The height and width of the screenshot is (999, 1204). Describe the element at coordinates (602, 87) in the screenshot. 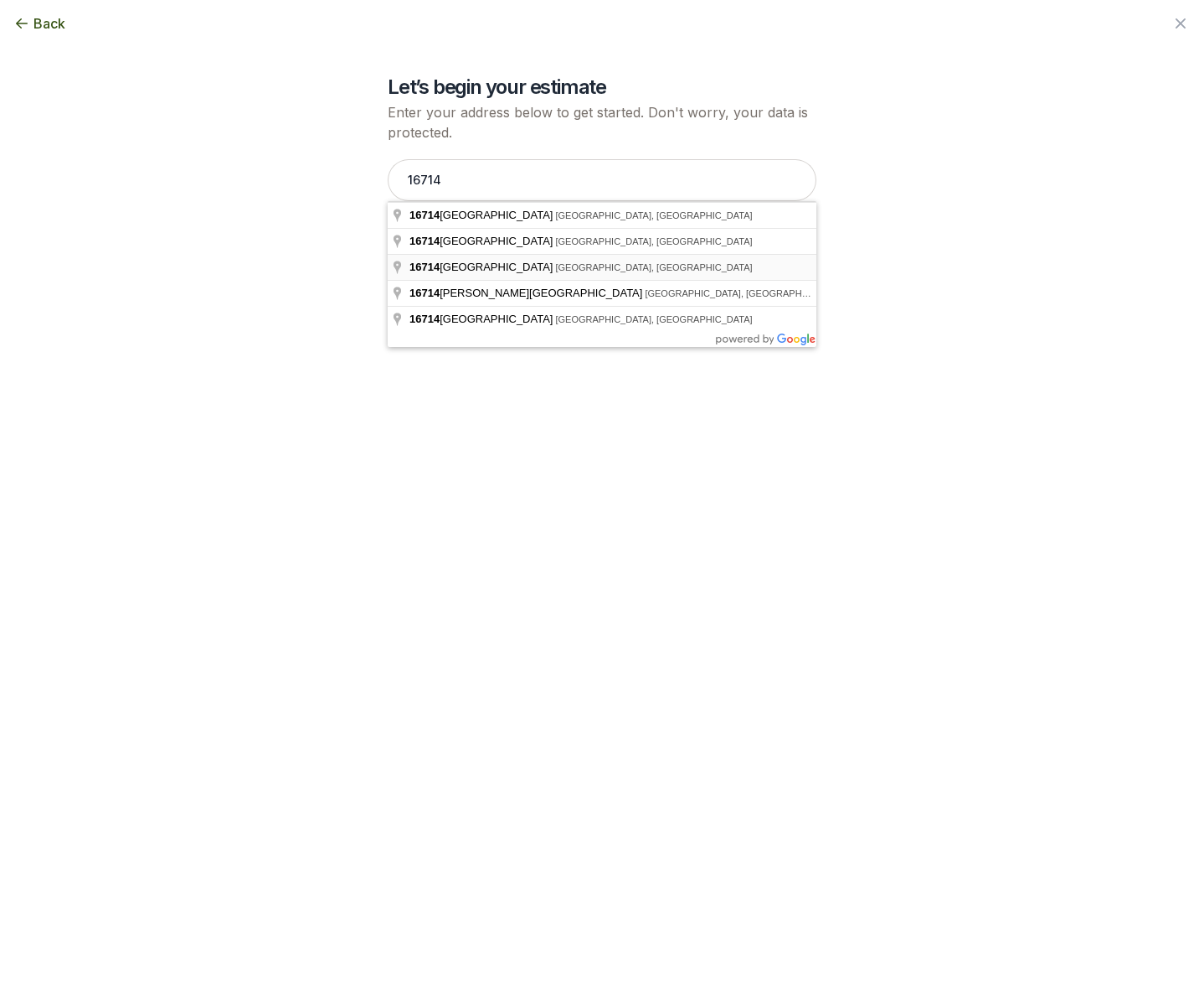

I see `h2: Let’s begin your estimate` at that location.